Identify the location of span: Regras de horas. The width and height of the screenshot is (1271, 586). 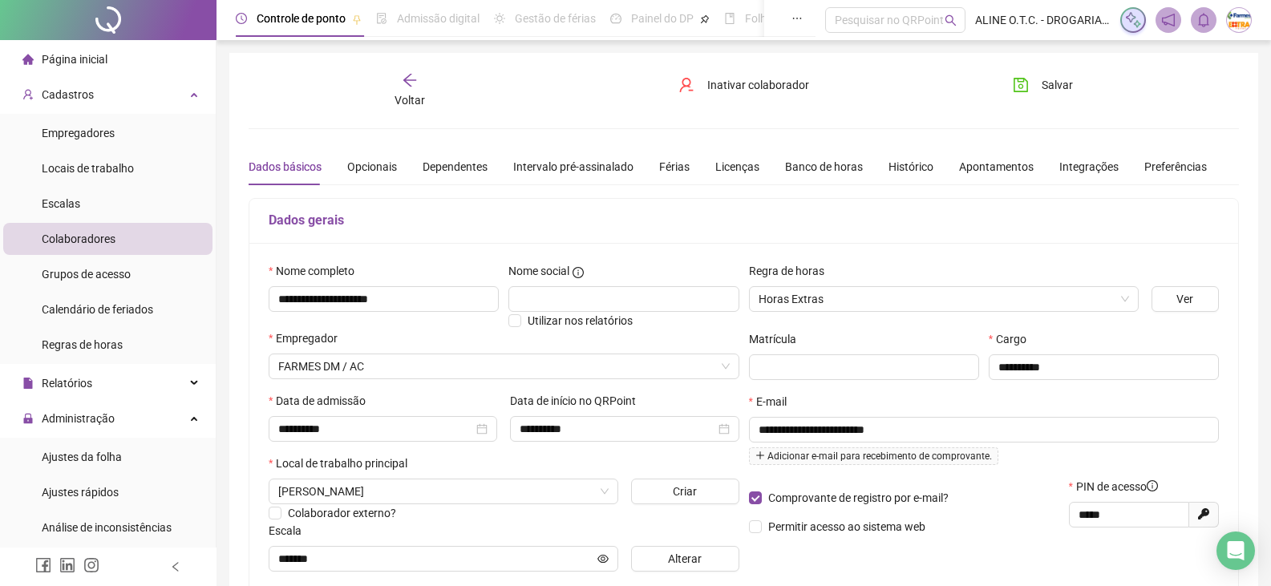
(82, 345).